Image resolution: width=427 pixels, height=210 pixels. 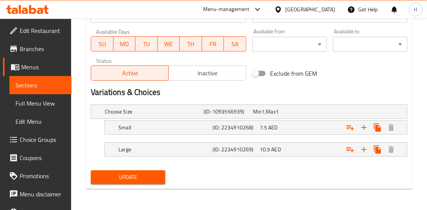 What do you see at coordinates (191, 44) in the screenshot?
I see `span: TH` at bounding box center [191, 44].